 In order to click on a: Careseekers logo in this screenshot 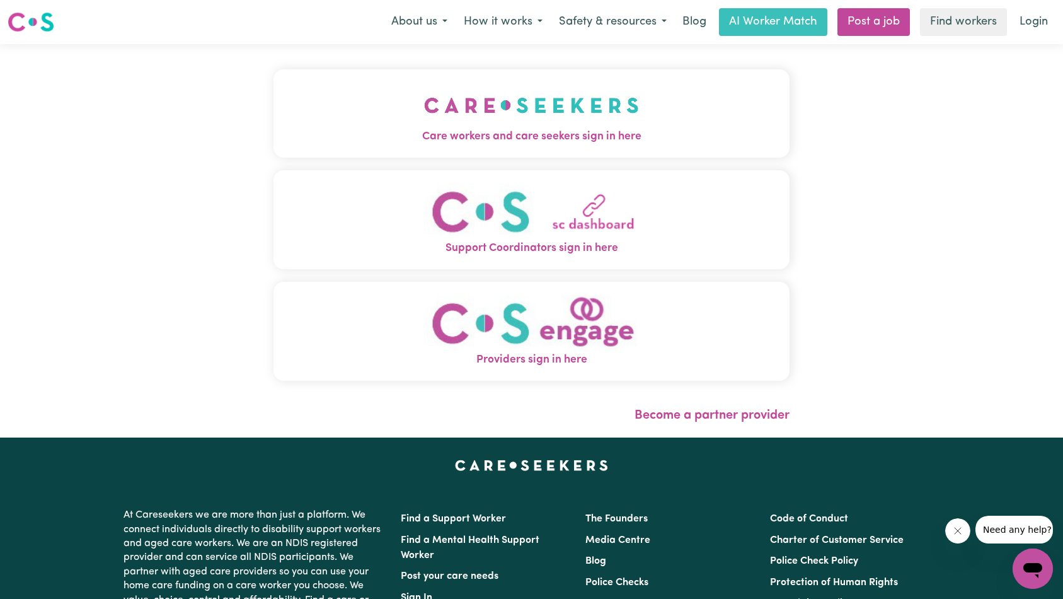, I will do `click(31, 22)`.